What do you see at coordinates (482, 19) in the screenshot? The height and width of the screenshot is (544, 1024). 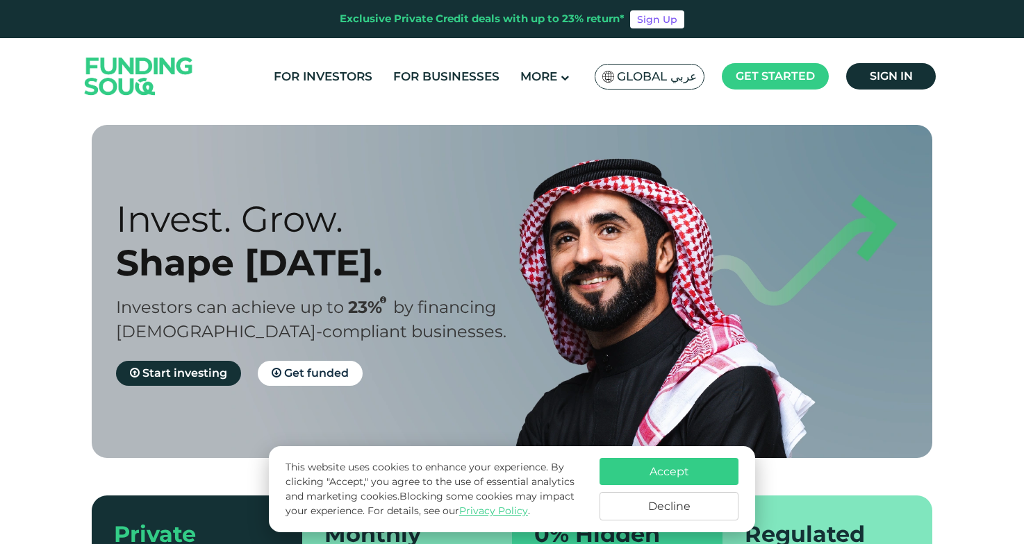 I see `div: Exclusive Private Credit deals with up to 23% return*` at bounding box center [482, 19].